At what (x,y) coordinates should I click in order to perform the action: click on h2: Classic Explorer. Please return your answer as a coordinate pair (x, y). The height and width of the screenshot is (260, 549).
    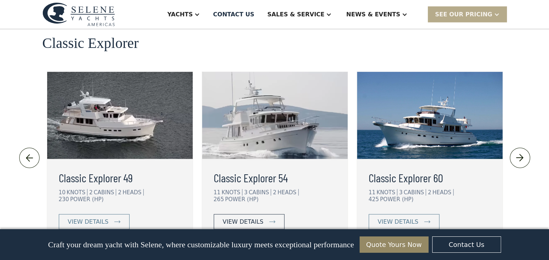
    Looking at the image, I should click on (91, 43).